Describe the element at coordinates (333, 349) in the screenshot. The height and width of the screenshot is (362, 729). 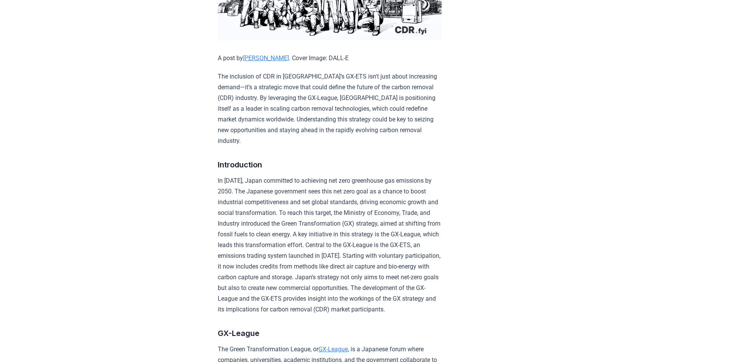
I see `a: GX-League` at that location.